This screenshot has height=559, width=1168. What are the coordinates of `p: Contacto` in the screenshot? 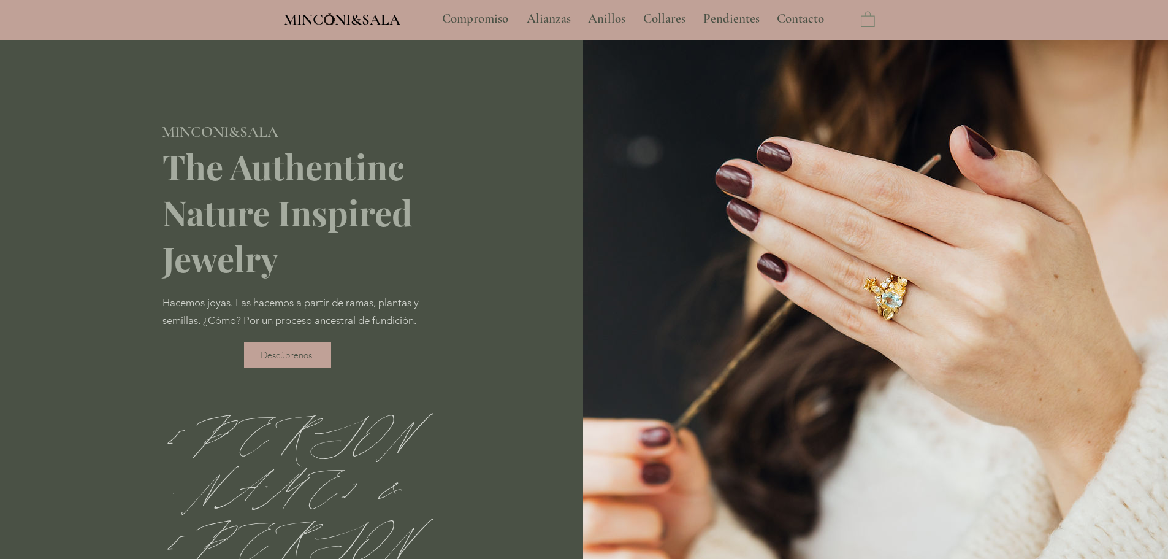 It's located at (800, 19).